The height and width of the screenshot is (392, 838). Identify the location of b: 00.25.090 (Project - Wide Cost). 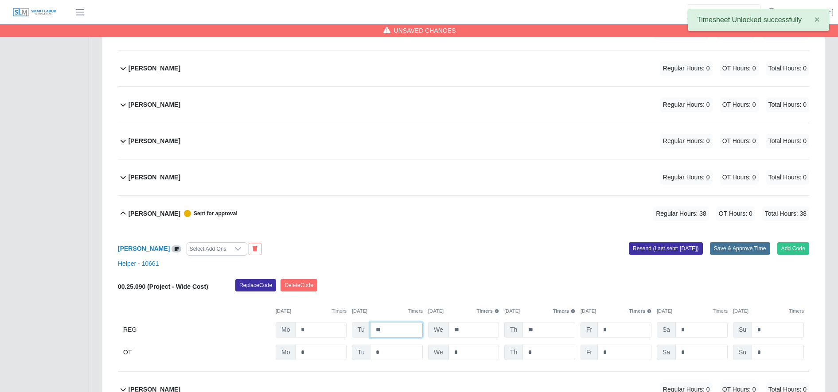
(163, 287).